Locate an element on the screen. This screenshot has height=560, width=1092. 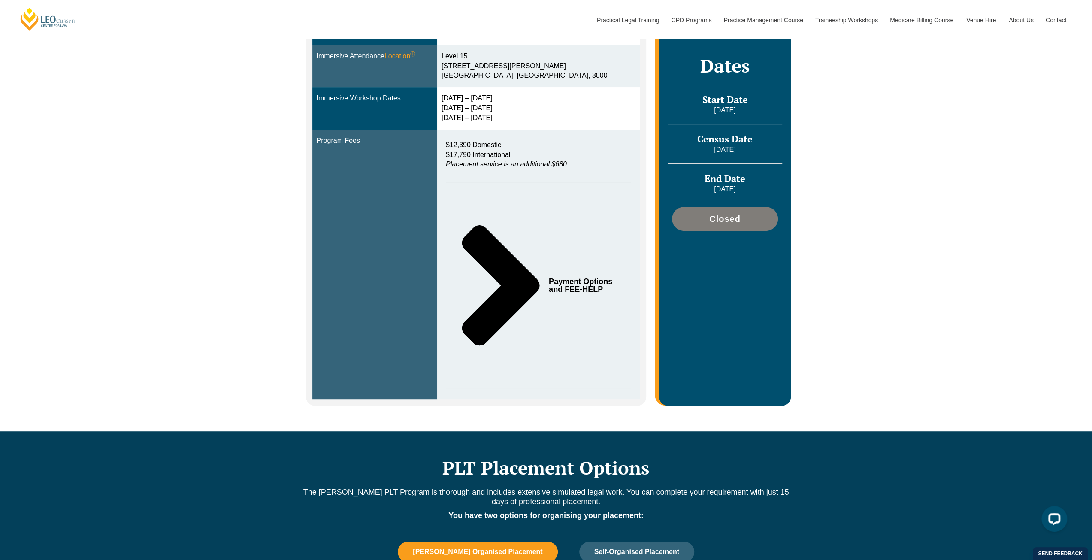
div: Immersive Workshop Dates is located at coordinates (375, 98).